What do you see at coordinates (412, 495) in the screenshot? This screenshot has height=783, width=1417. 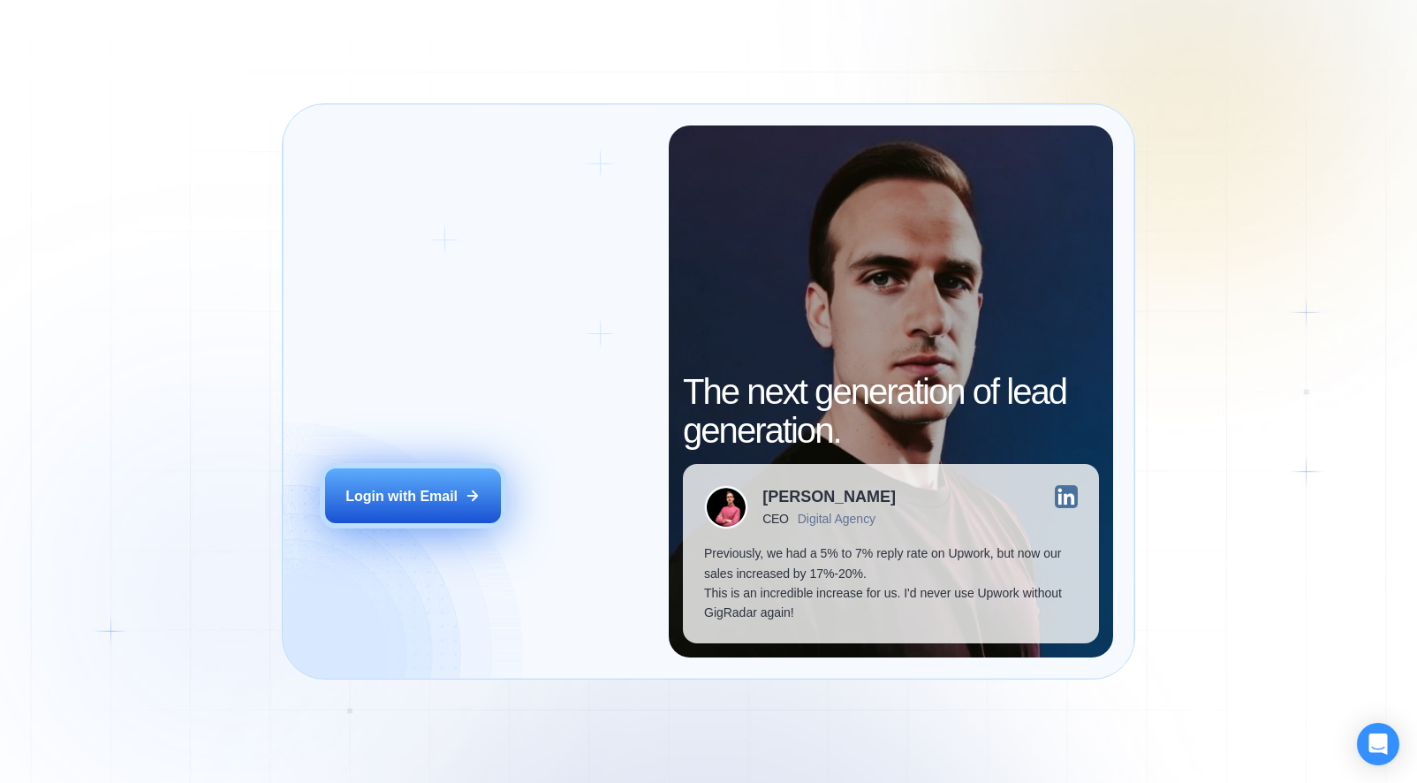 I see `button: Login with Email` at bounding box center [412, 495].